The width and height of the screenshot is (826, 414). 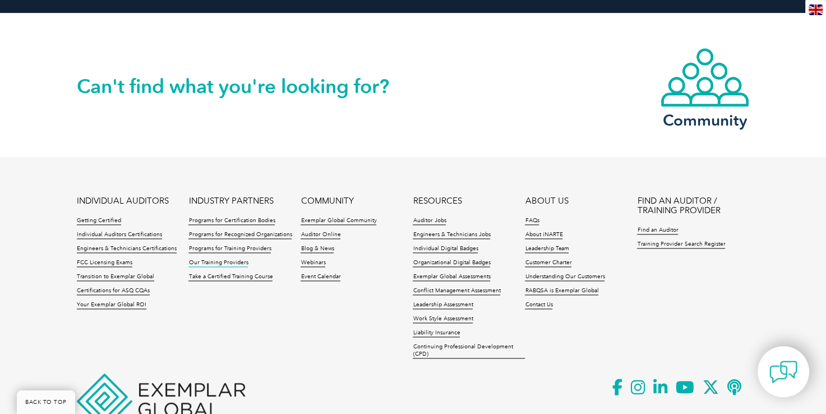 What do you see at coordinates (232, 221) in the screenshot?
I see `a: Programs for Certification Bodies` at bounding box center [232, 221].